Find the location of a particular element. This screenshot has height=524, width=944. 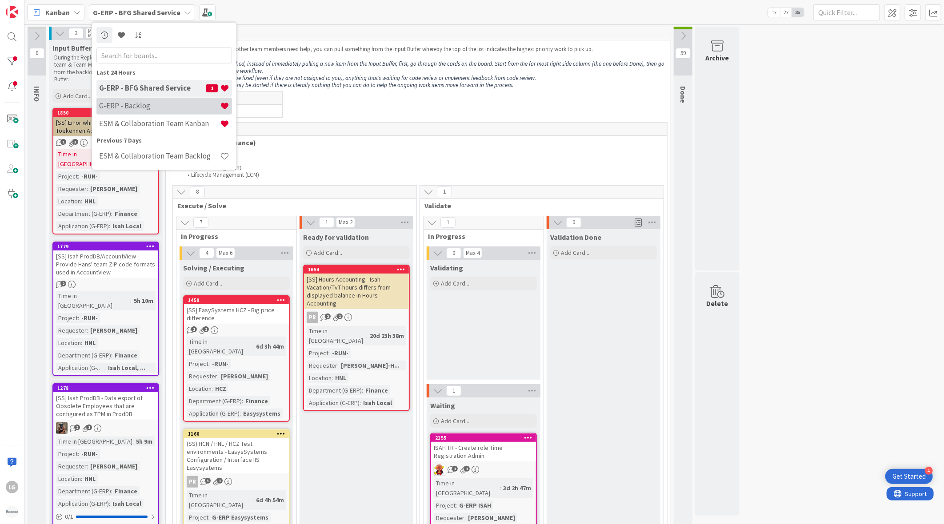

div: (SS) HCN / HNL / HCZ Test environments - EasysSystems Configuration / Interface IIS Easysystems is located at coordinates (236, 456).